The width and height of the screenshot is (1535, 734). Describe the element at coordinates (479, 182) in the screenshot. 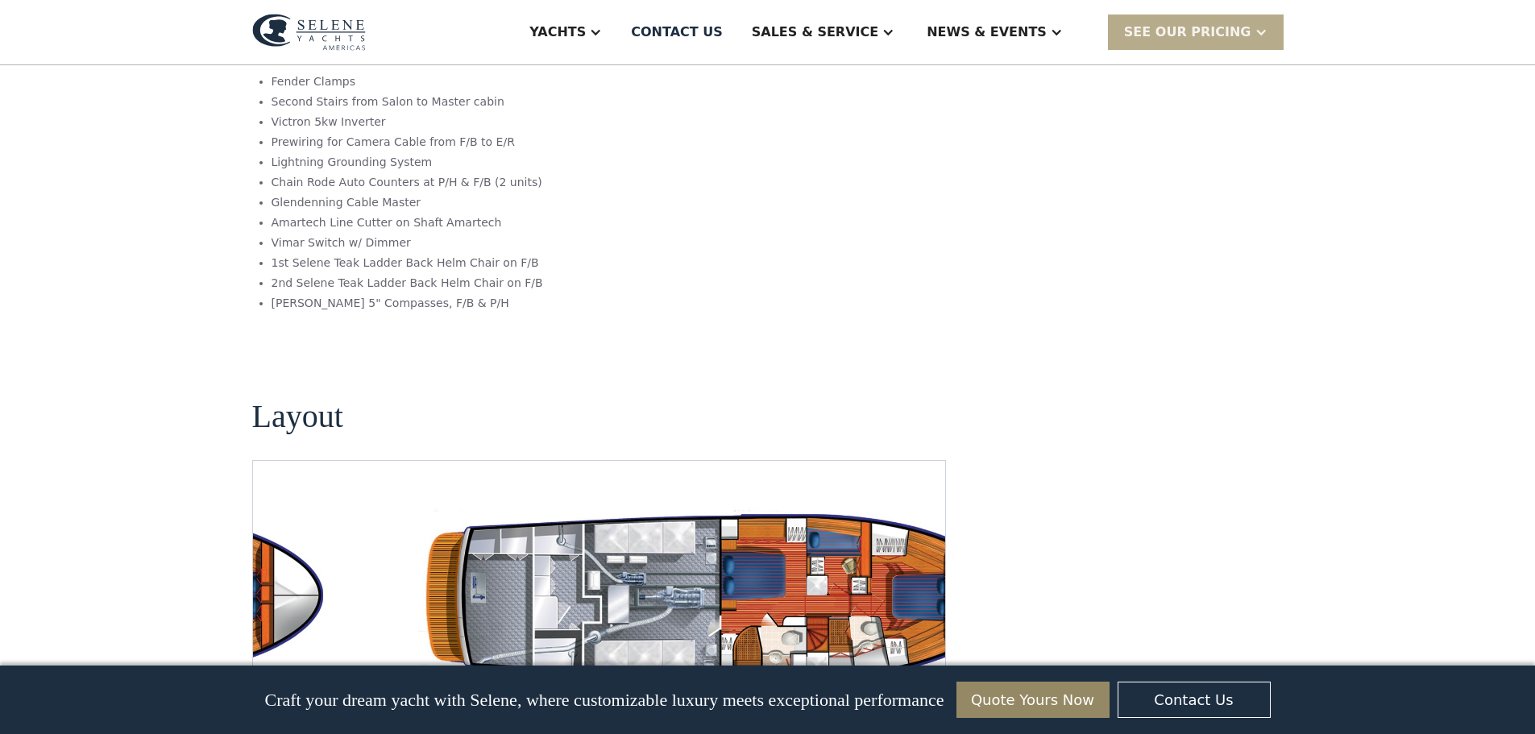

I see `li: Chain Rode Auto Counters at P/H & F/B (2 units)` at that location.